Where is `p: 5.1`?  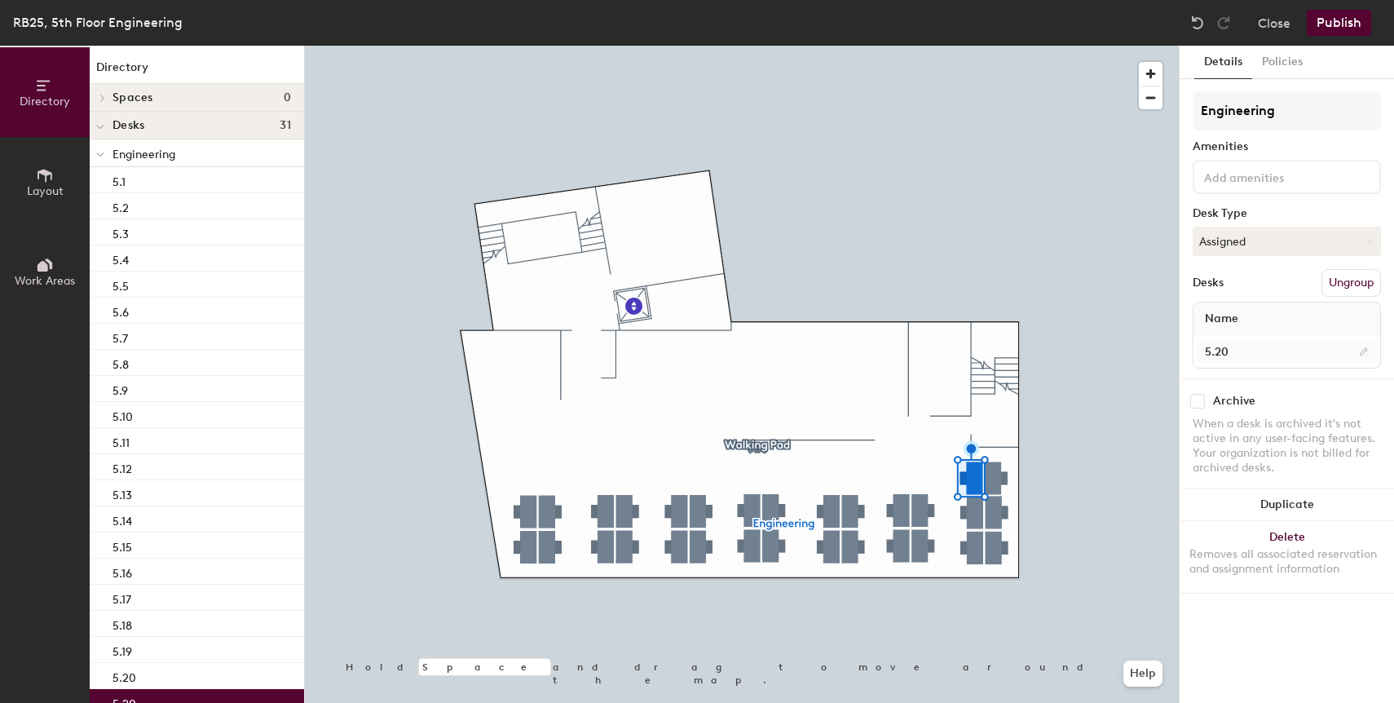
p: 5.1 is located at coordinates (119, 179).